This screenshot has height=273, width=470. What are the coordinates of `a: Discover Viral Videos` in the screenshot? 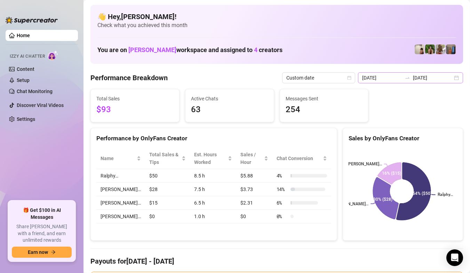 It's located at (40, 105).